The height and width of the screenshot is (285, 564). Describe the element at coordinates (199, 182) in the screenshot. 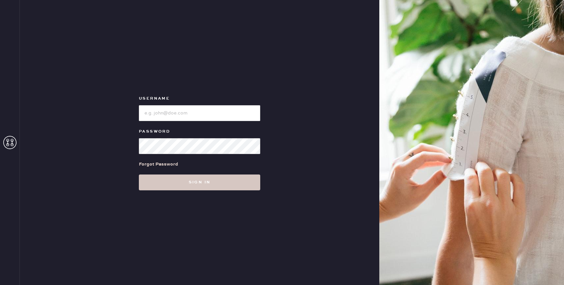

I see `button: Sign in` at that location.